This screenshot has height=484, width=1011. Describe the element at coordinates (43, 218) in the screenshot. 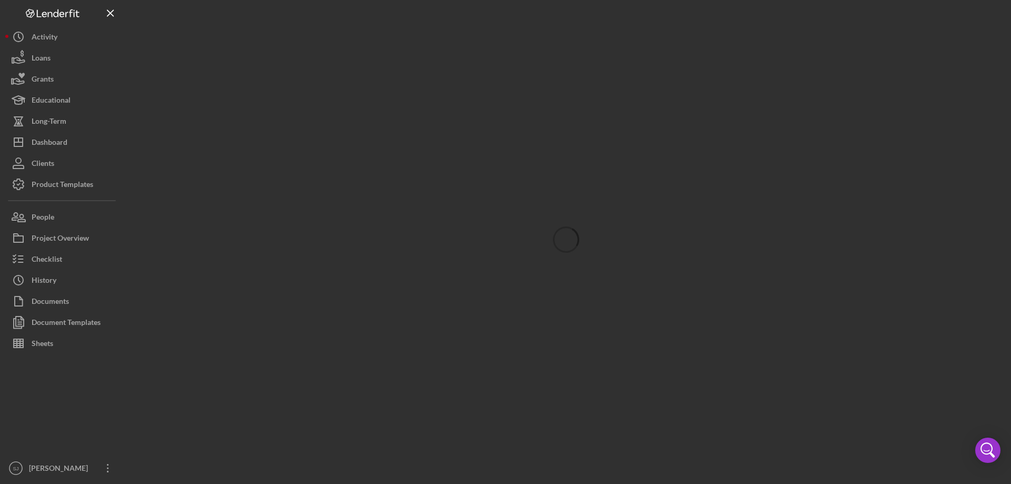

I see `div: People` at that location.